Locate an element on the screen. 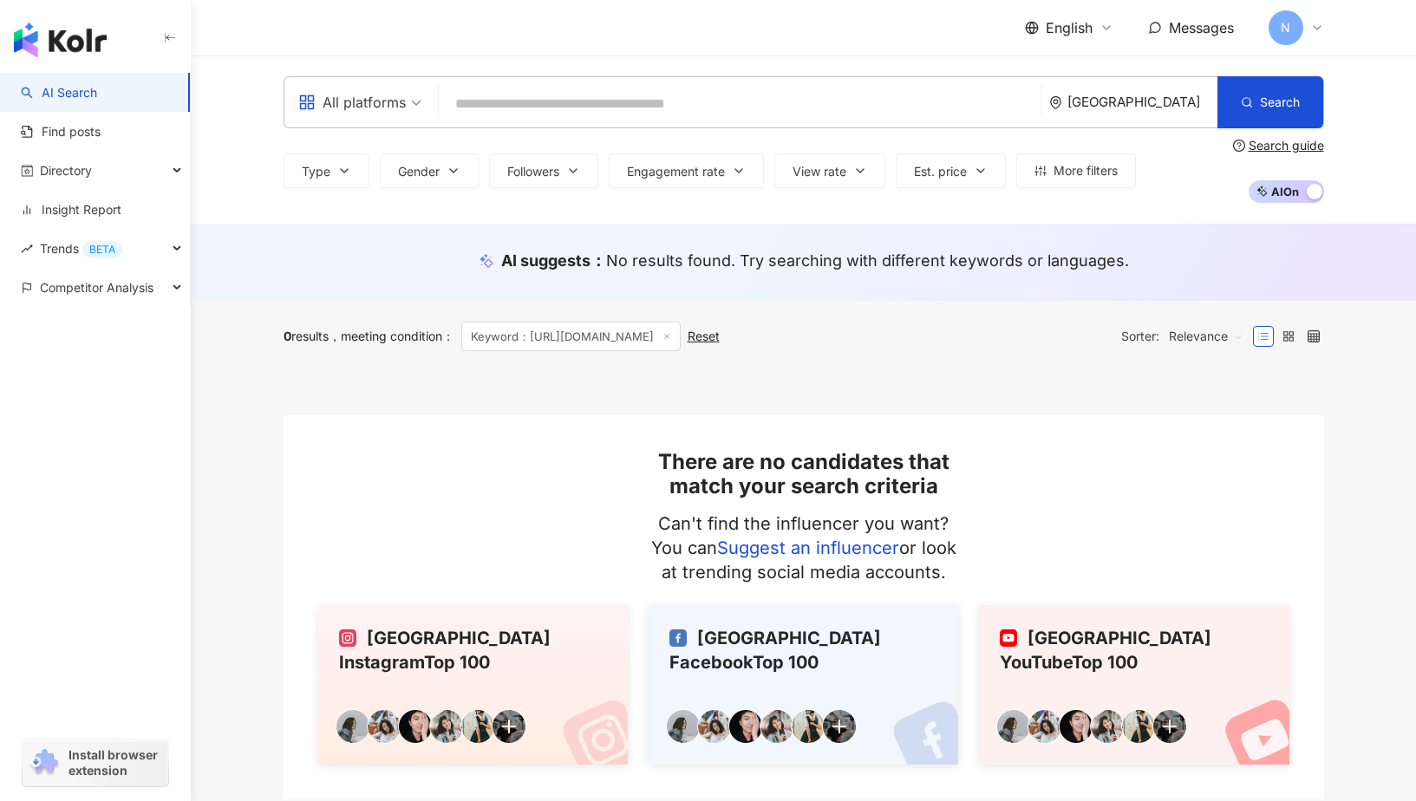  img: logo is located at coordinates (60, 40).